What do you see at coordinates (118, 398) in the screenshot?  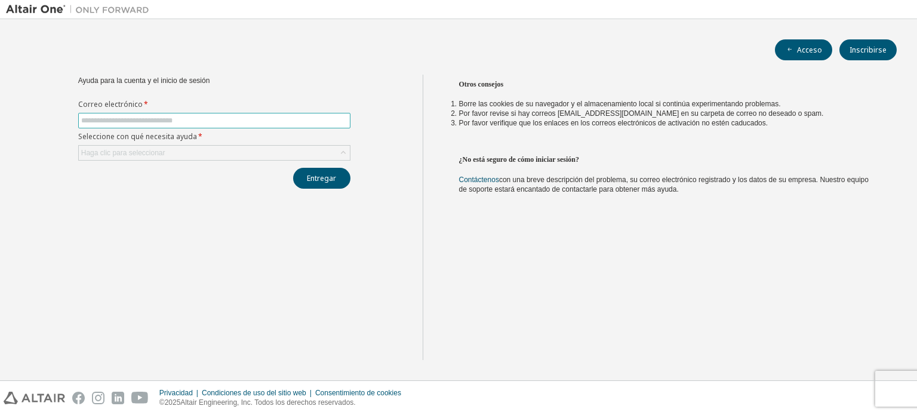 I see `img: linkedin.svg` at bounding box center [118, 398].